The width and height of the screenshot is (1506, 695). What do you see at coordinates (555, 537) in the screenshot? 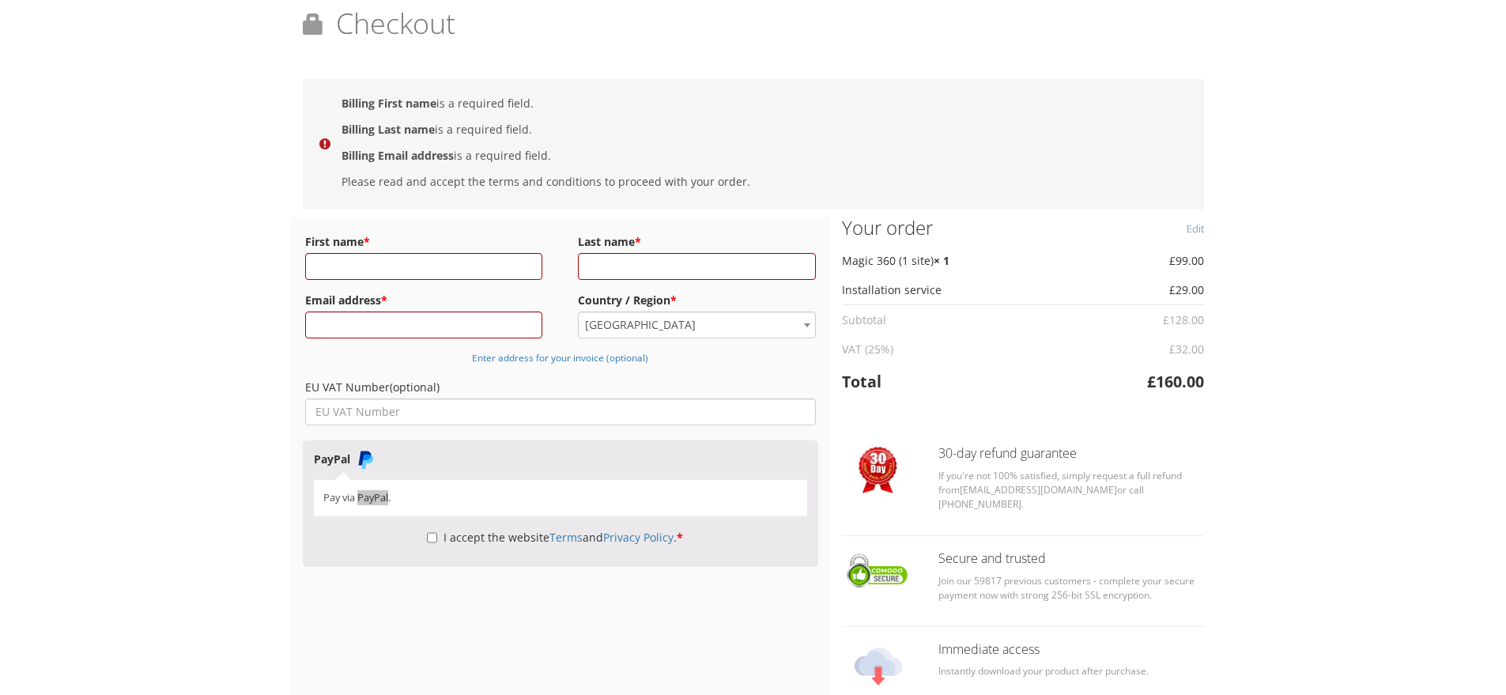
I see `label: I accept the website and .` at bounding box center [555, 537].